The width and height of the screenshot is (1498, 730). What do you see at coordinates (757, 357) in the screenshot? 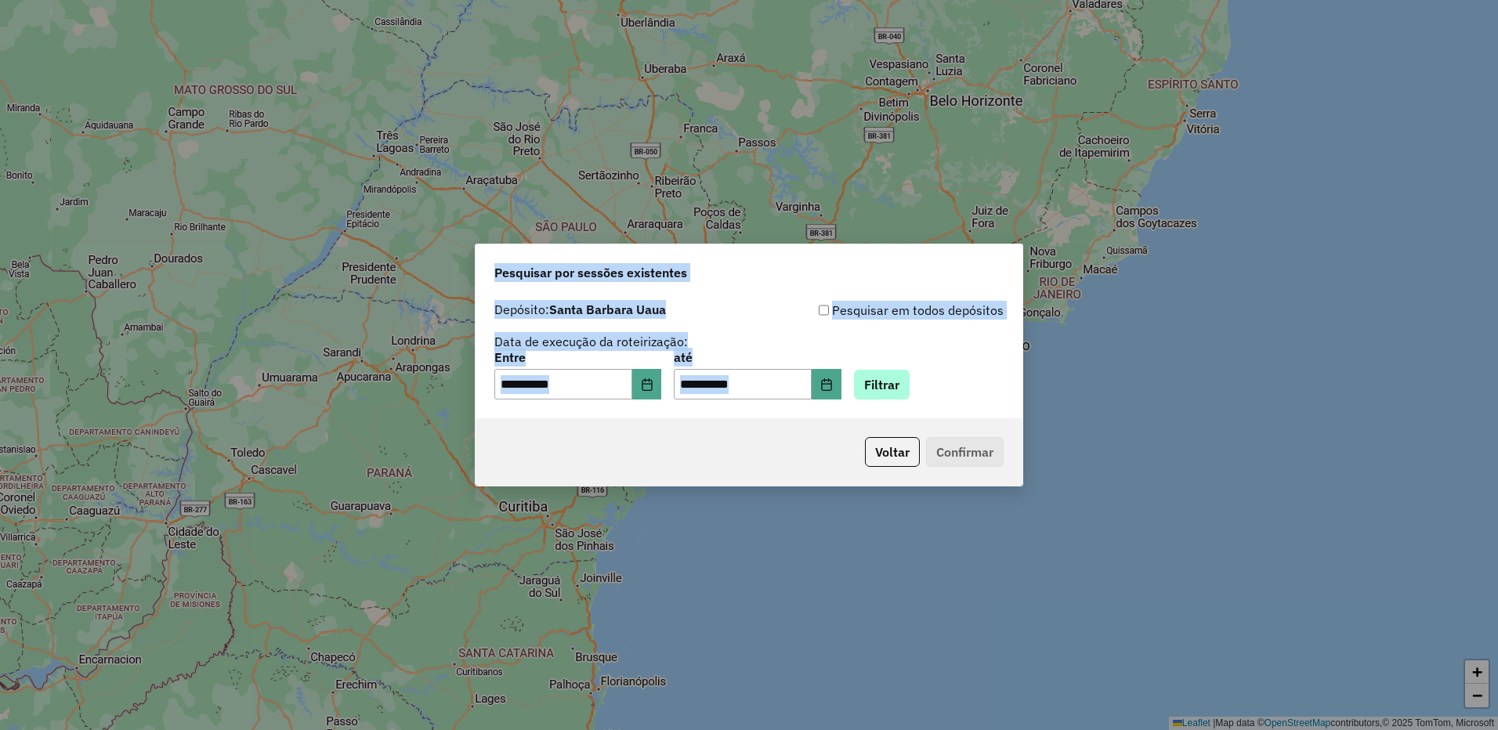
I see `label: até` at bounding box center [757, 357].